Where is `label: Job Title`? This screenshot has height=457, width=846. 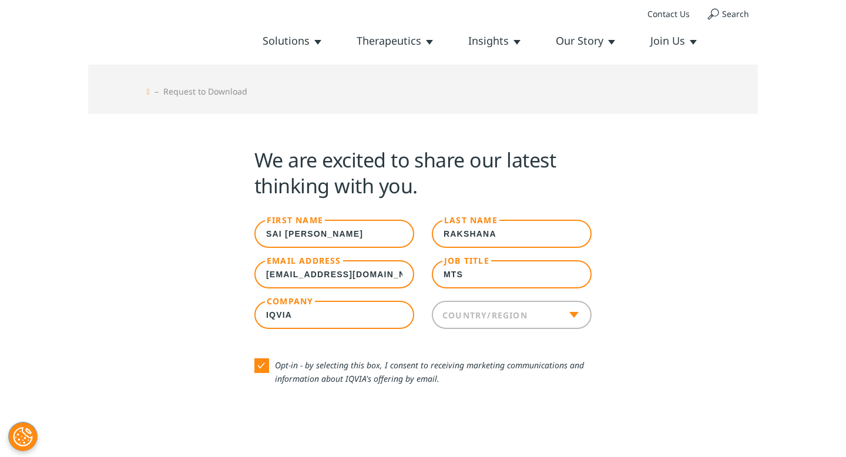 label: Job Title is located at coordinates (466, 260).